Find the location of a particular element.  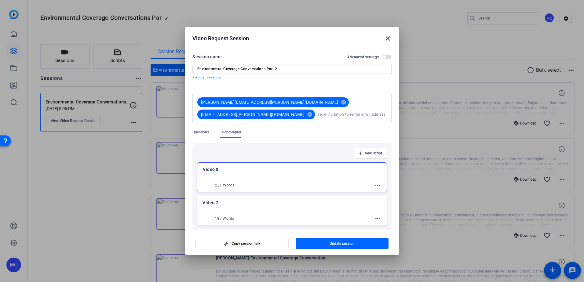

span: Update session is located at coordinates (342, 244).